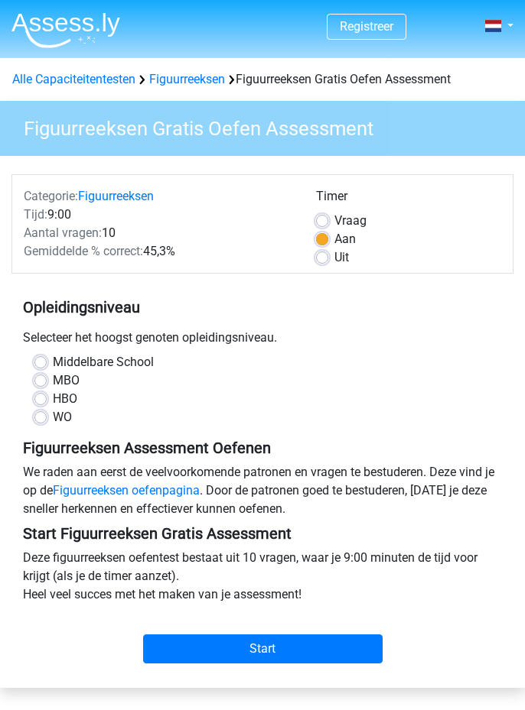 The height and width of the screenshot is (710, 525). I want to click on h5: Figuurreeksen Assessment Oefenen, so click(262, 448).